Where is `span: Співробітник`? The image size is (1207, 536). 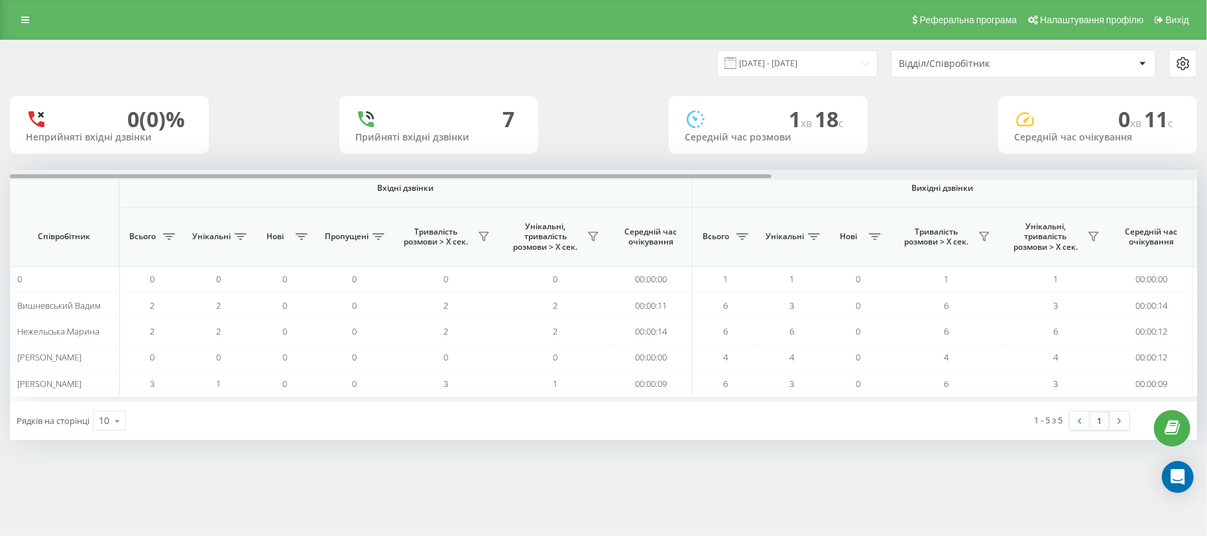
span: Співробітник is located at coordinates (64, 237).